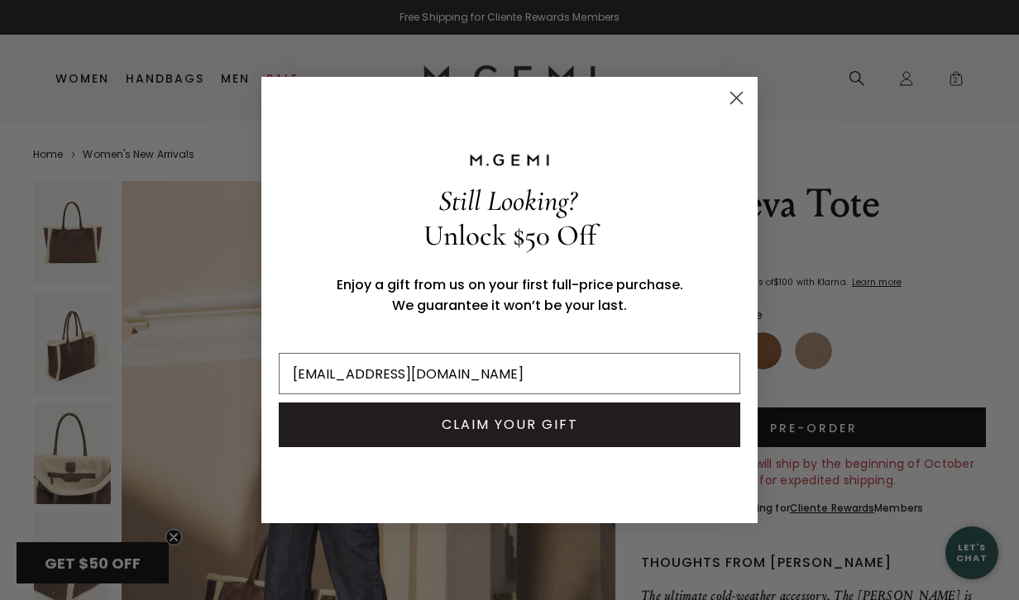  Describe the element at coordinates (509, 236) in the screenshot. I see `span: Unlock $50 Off` at that location.